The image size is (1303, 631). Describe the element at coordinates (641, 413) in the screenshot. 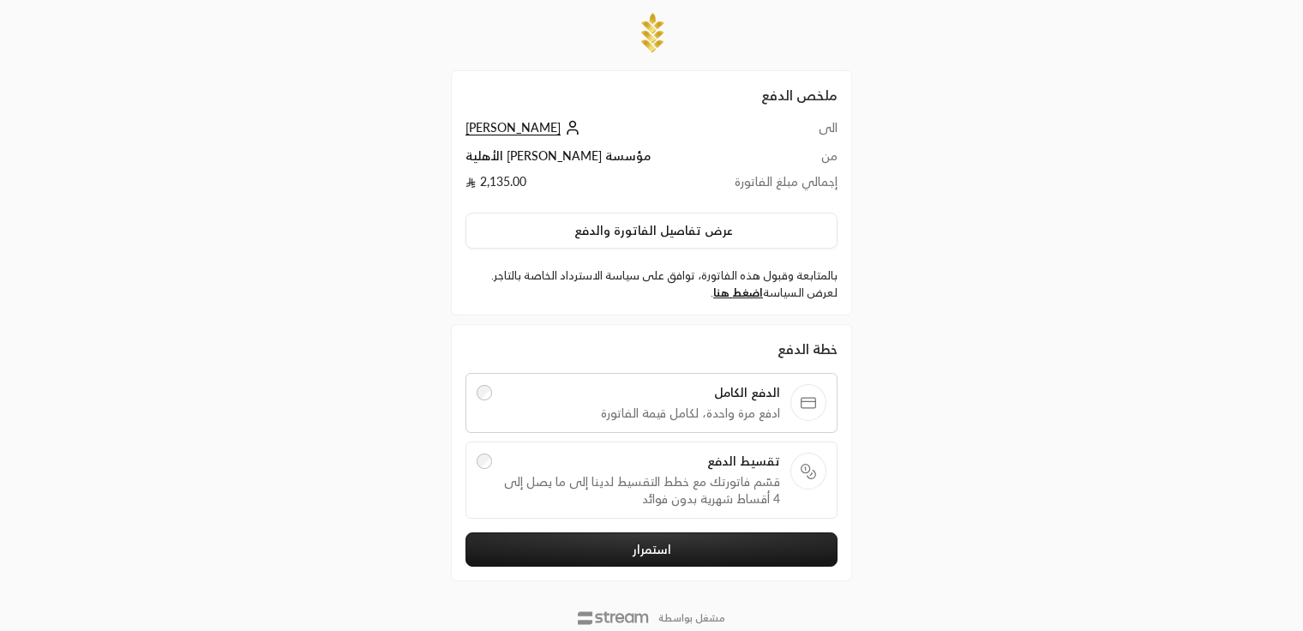

I see `span: ادفع مرة واحدة، لكامل قيمة الفاتورة` at that location.